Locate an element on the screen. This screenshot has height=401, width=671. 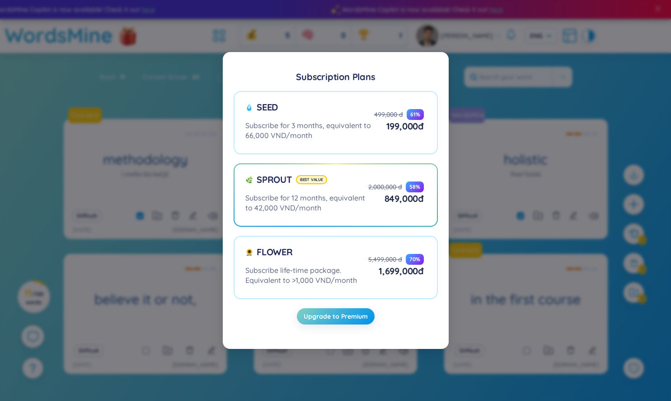
img: sprout is located at coordinates (249, 180).